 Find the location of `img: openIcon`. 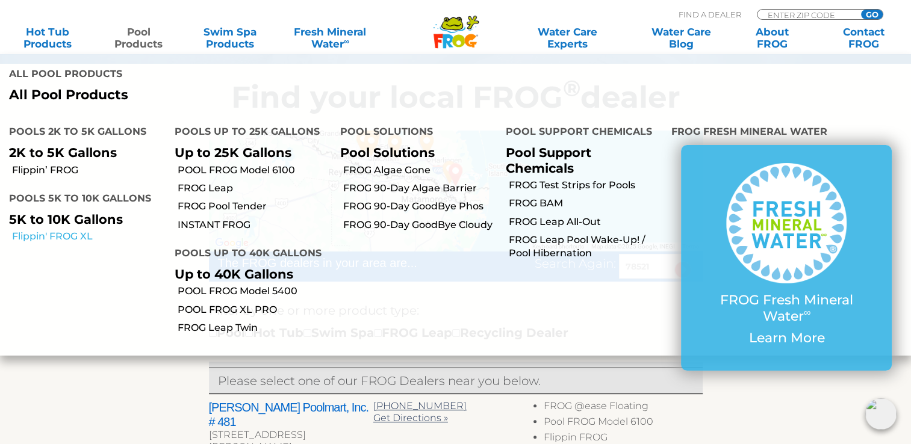

img: openIcon is located at coordinates (881, 414).